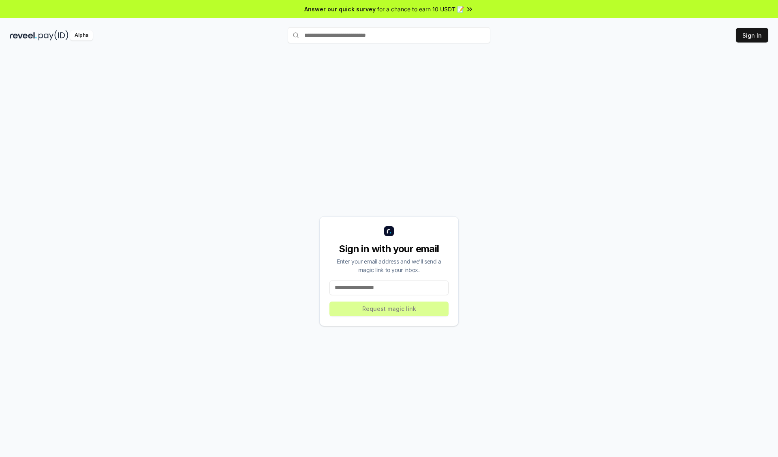  I want to click on div: Enter your email address and we’ll send a magic link to your inbox., so click(389, 266).